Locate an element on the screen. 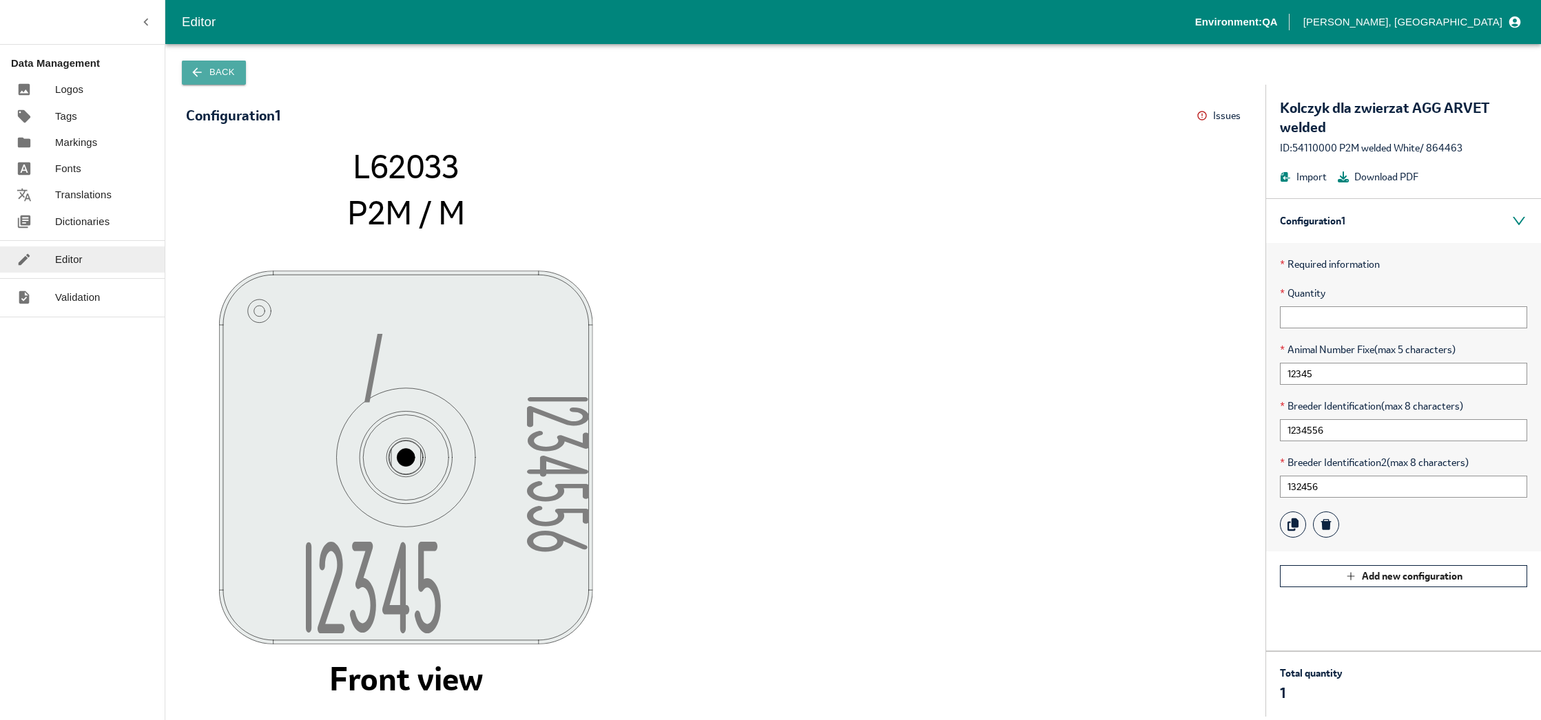 The image size is (1541, 720). tspan: P2M / M is located at coordinates (406, 213).